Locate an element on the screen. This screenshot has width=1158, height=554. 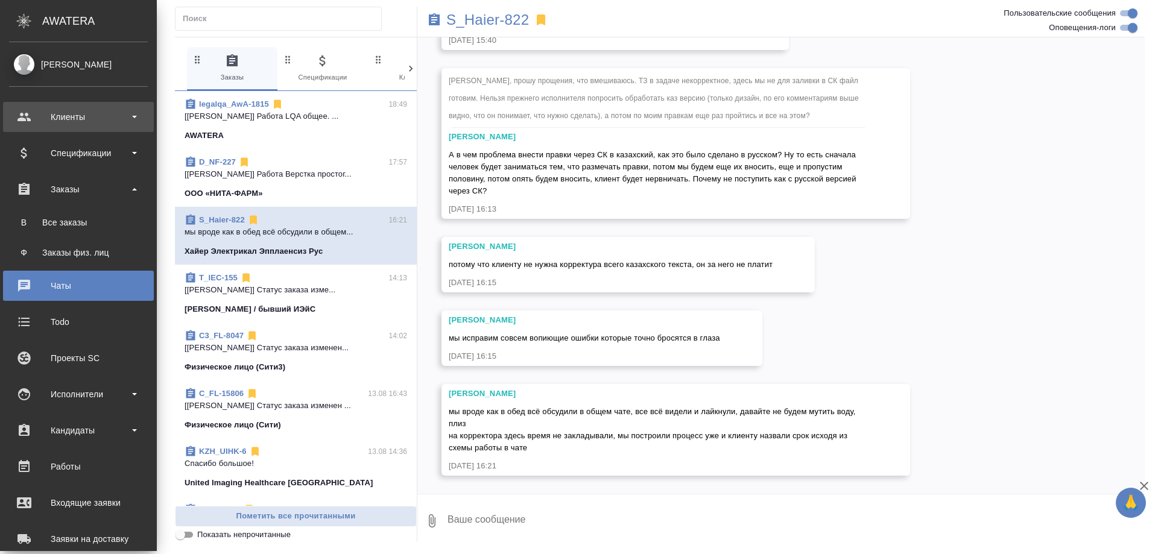
a: SM_WSP-3 is located at coordinates (219, 509).